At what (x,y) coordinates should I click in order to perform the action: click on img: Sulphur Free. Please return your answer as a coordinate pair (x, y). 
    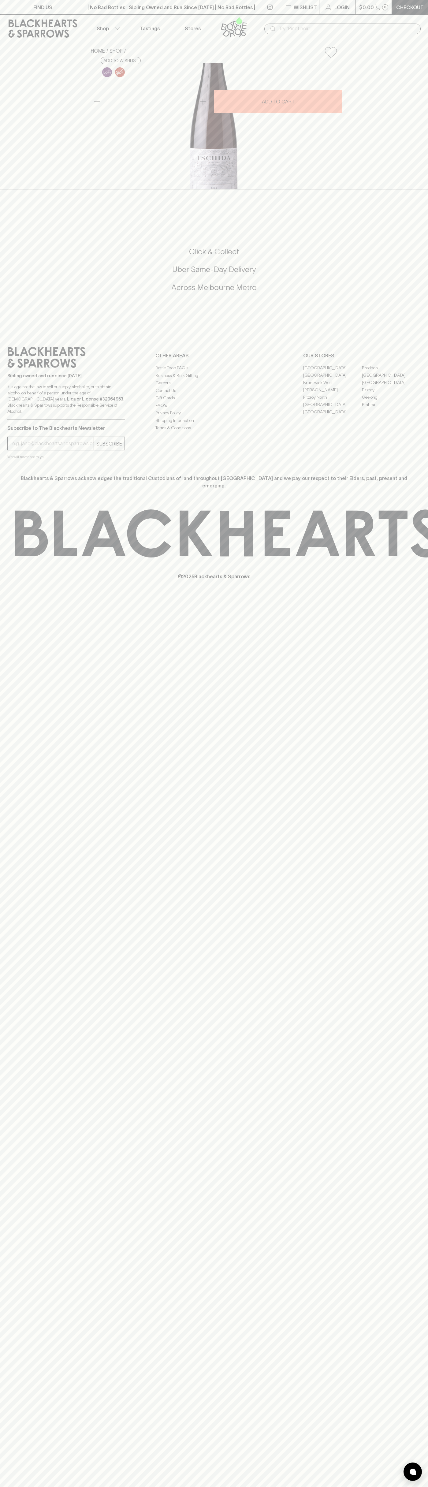
    Looking at the image, I should click on (120, 72).